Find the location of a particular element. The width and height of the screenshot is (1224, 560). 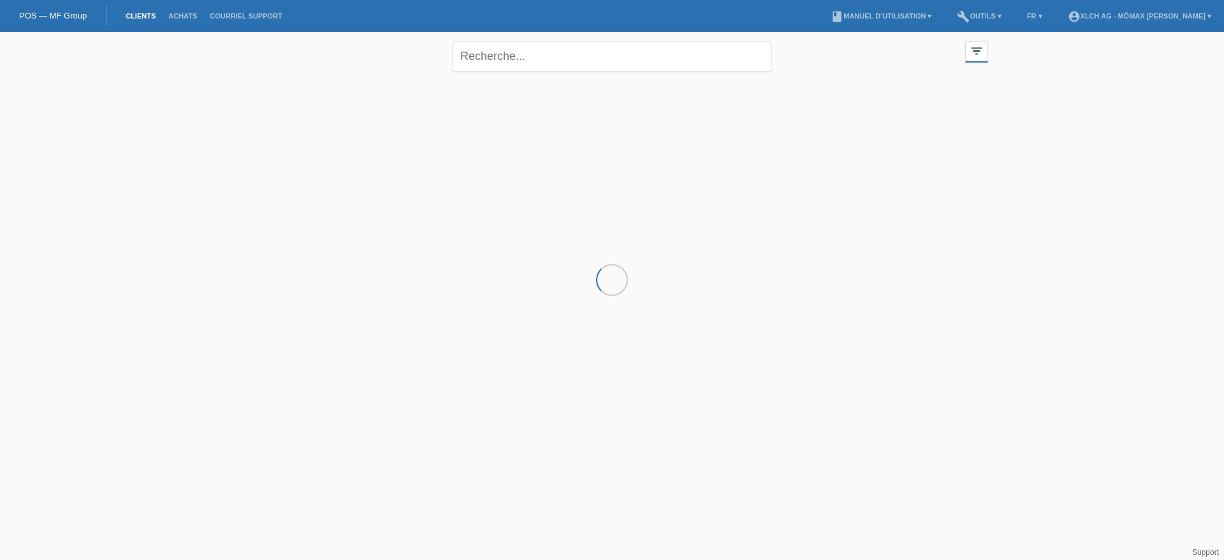

a: bookManuel d’utilisation ▾ is located at coordinates (881, 16).